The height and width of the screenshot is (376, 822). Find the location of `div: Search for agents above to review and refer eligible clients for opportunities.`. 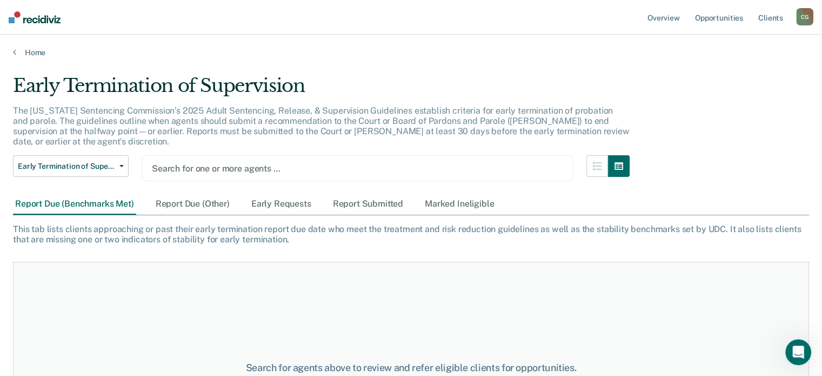

div: Search for agents above to review and refer eligible clients for opportunities. is located at coordinates (411, 368).